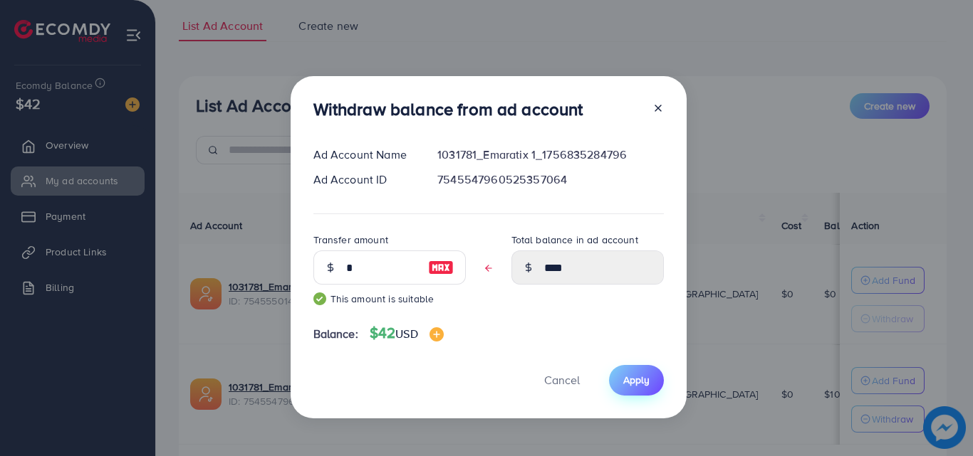  What do you see at coordinates (562, 380) in the screenshot?
I see `span: Cancel` at bounding box center [562, 380].